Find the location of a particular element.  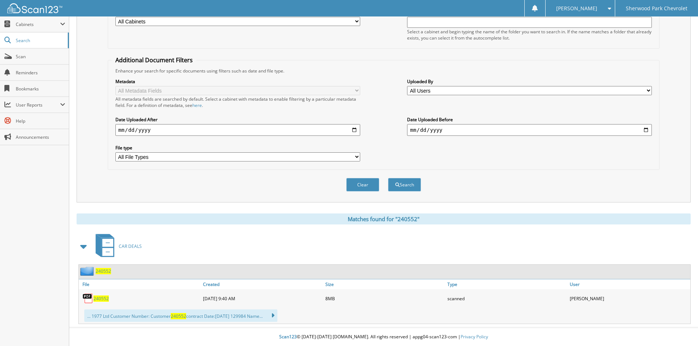

a: File is located at coordinates (140, 284).